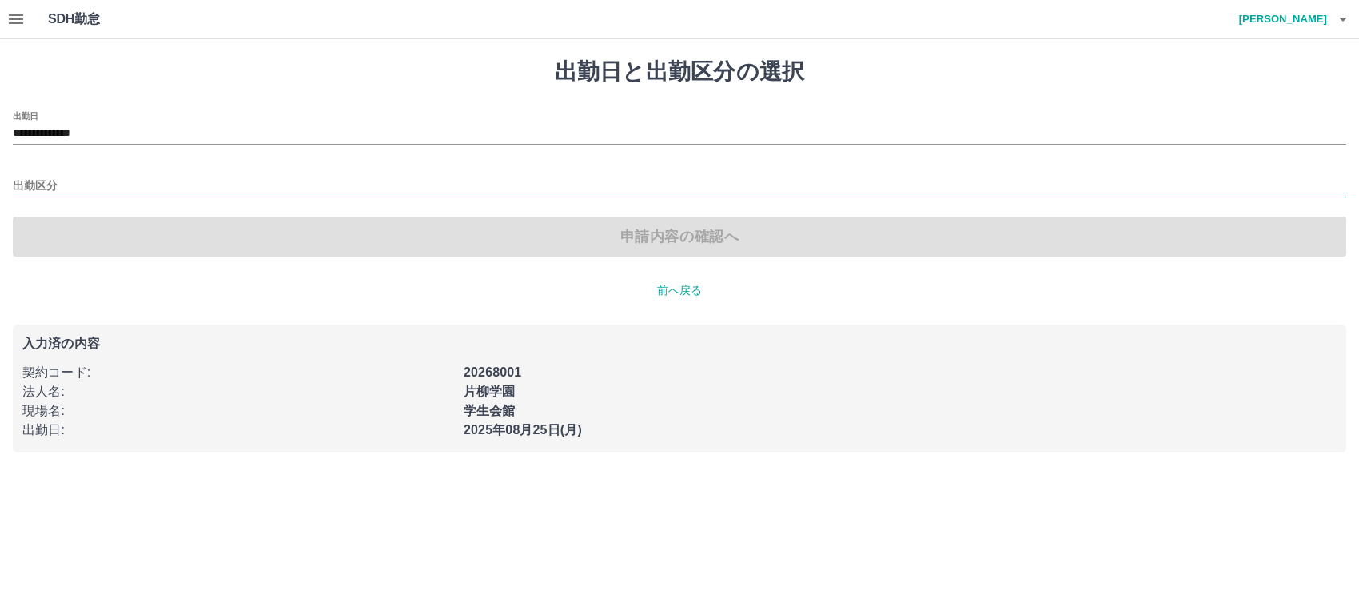 The height and width of the screenshot is (598, 1359). What do you see at coordinates (523, 429) in the screenshot?
I see `b: 2025年08月25日(月)` at bounding box center [523, 429].